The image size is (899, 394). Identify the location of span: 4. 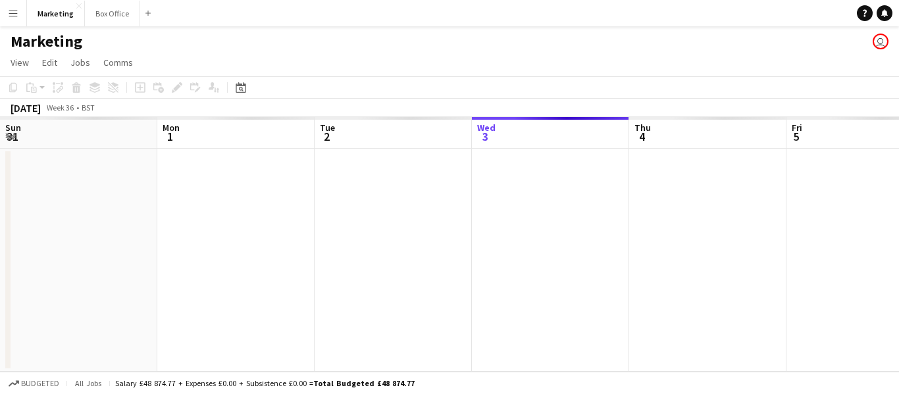
(642, 136).